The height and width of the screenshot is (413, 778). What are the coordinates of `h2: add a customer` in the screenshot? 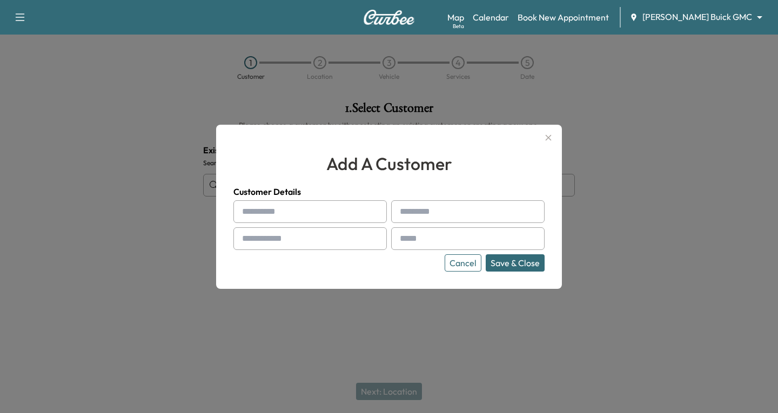 It's located at (389, 164).